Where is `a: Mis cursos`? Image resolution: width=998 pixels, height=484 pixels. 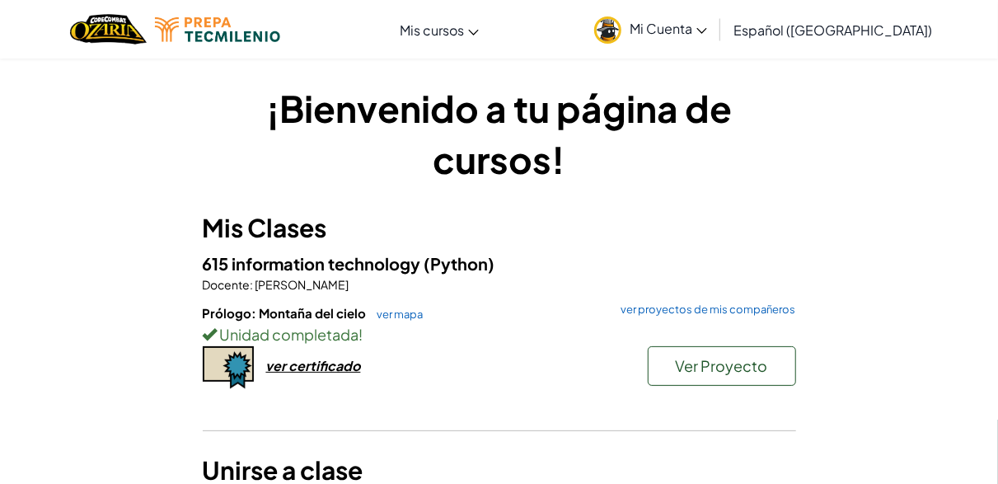 a: Mis cursos is located at coordinates (439, 30).